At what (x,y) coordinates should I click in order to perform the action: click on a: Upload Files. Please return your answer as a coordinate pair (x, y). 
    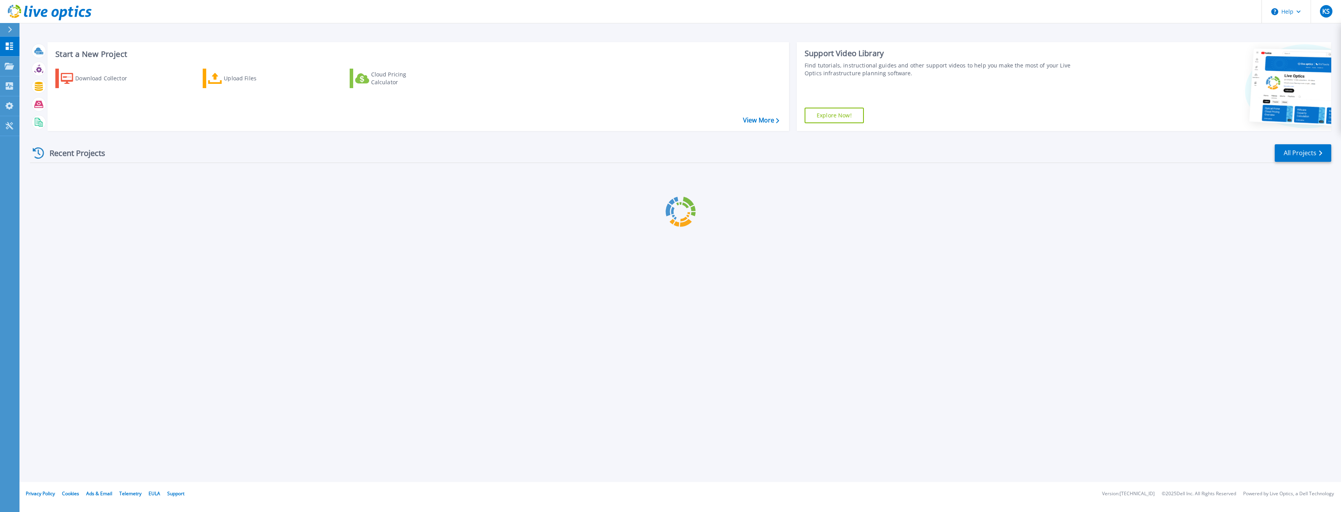
    Looking at the image, I should click on (246, 78).